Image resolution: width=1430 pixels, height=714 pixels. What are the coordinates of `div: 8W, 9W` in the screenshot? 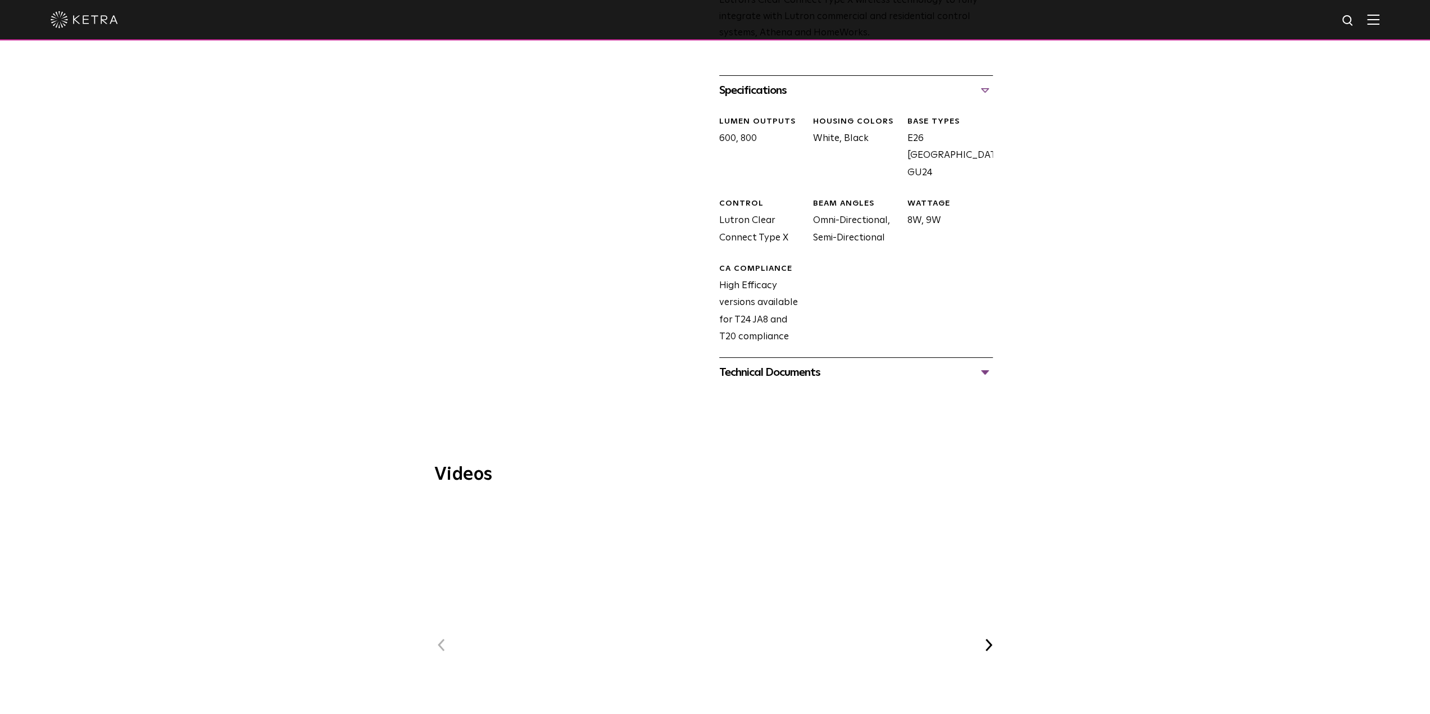 It's located at (945, 222).